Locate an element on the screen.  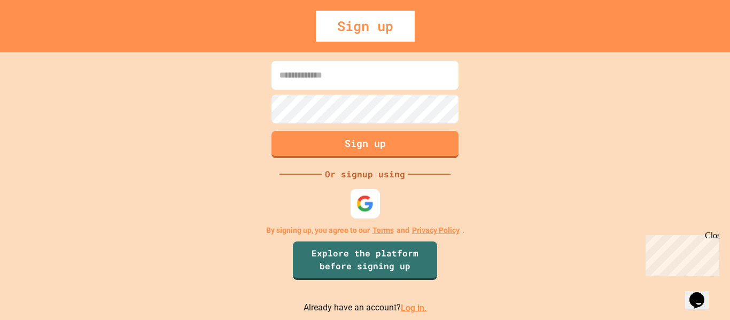
p: By signing up, you agree to our and . is located at coordinates (365, 230).